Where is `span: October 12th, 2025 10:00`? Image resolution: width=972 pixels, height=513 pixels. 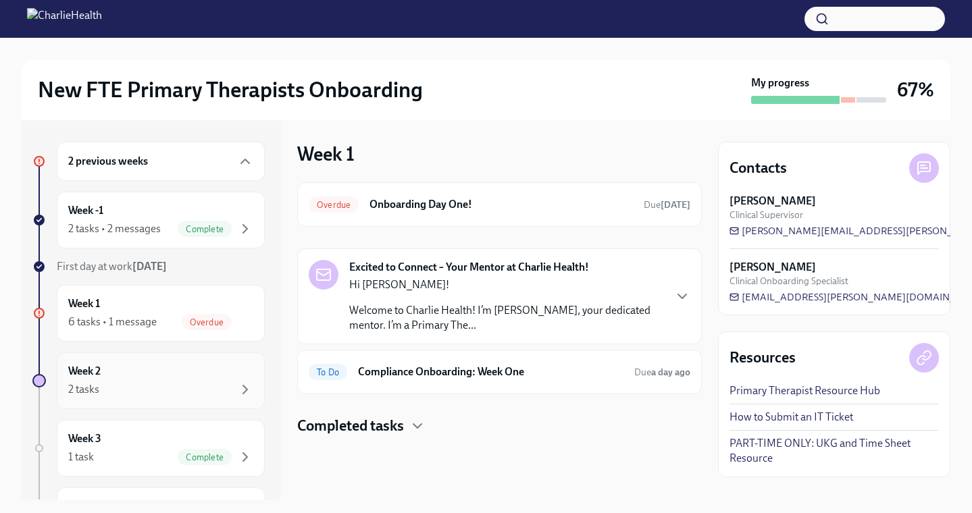
span: October 12th, 2025 10:00 is located at coordinates (662, 372).